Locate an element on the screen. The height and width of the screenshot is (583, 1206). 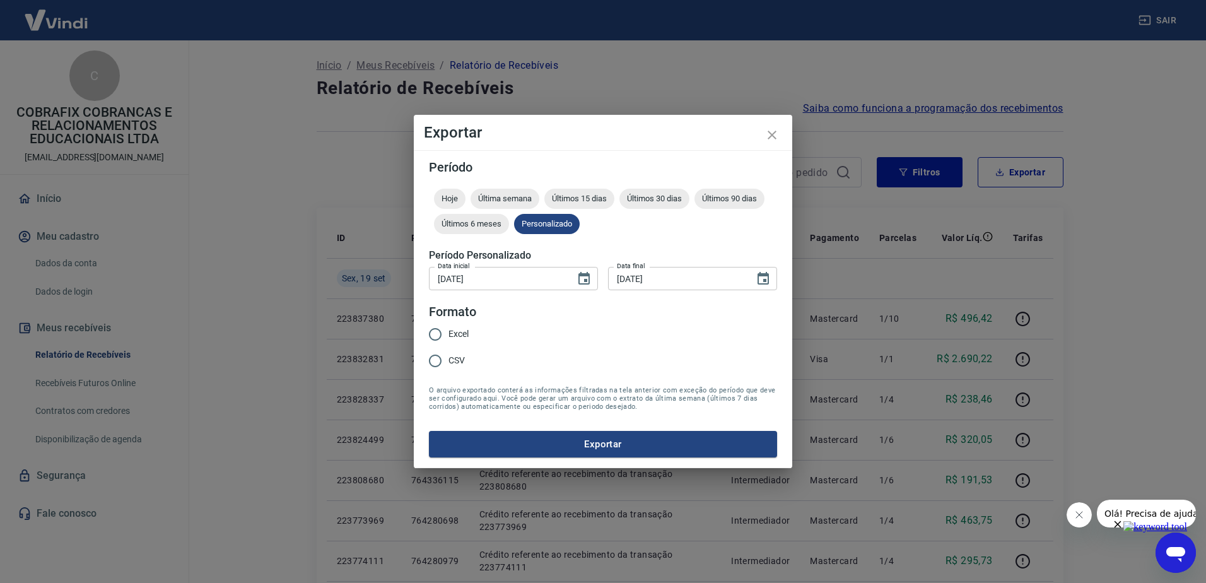
span: Últimos 6 meses is located at coordinates (471, 223).